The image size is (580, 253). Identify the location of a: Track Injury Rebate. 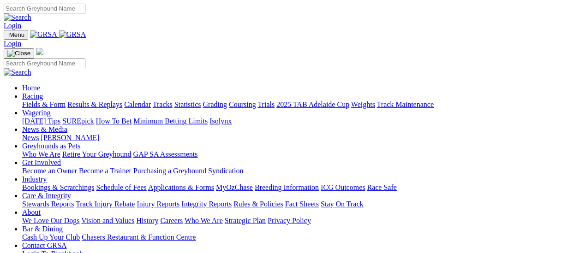
(105, 204).